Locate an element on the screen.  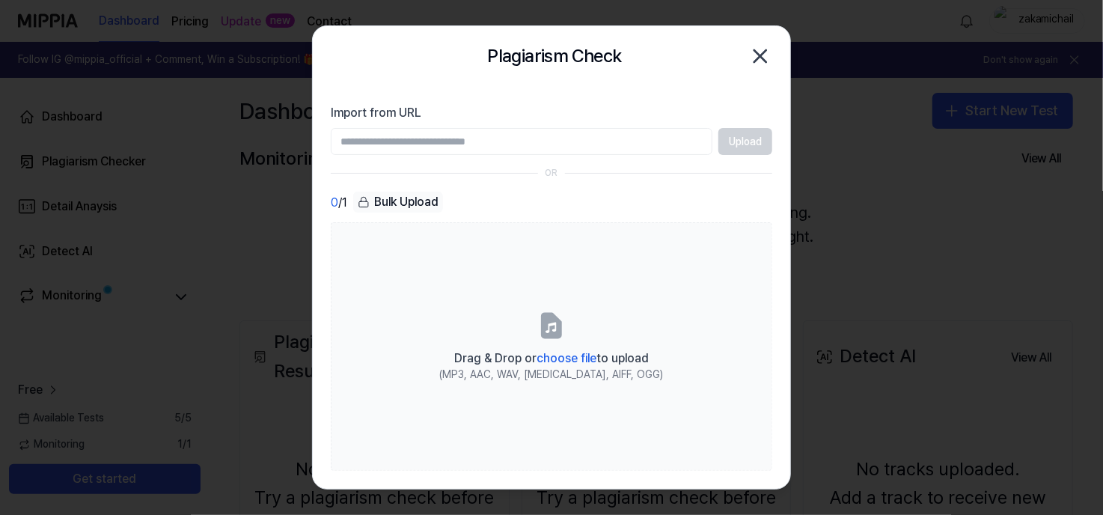
button: Bulk Upload is located at coordinates (398, 202).